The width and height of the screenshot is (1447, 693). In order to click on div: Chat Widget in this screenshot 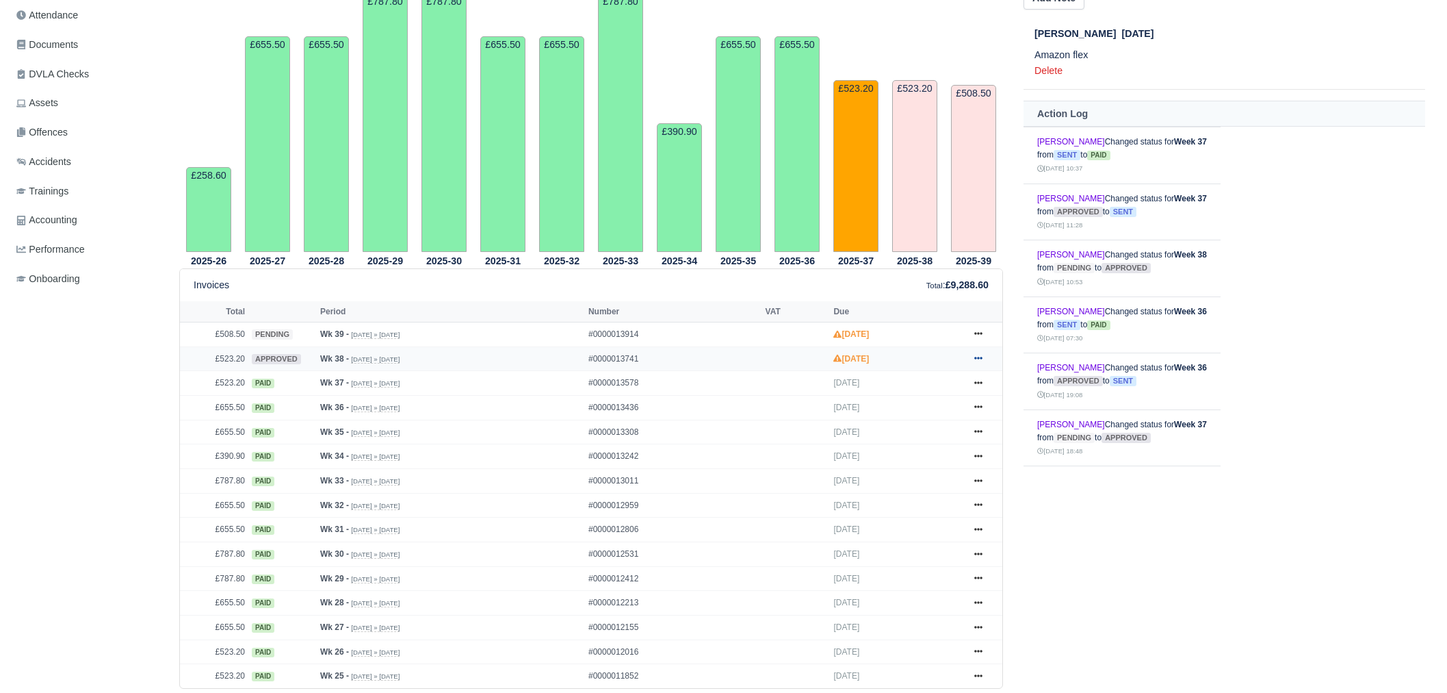, I will do `click(1413, 660)`.